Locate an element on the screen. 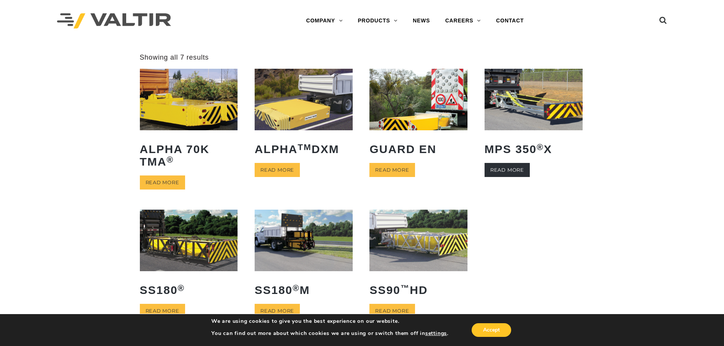 The height and width of the screenshot is (346, 724). a: Read more about “SS90™ HD” is located at coordinates (392, 311).